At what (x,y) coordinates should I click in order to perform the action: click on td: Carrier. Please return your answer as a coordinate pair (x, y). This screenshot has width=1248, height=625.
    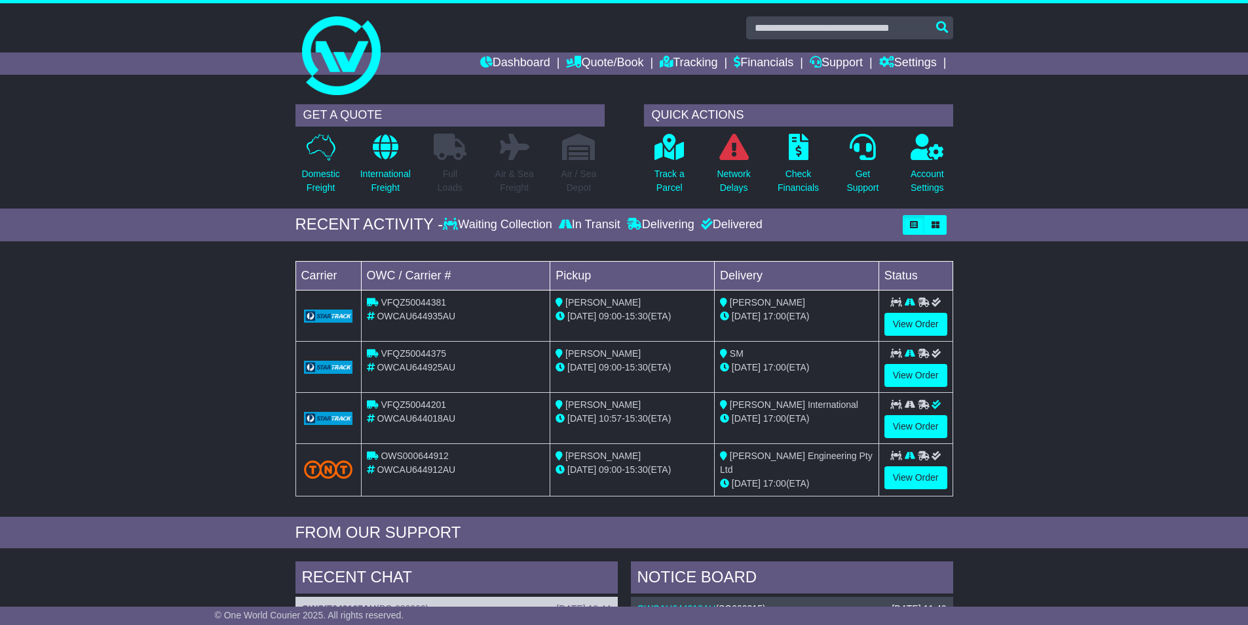
    Looking at the image, I should click on (328, 275).